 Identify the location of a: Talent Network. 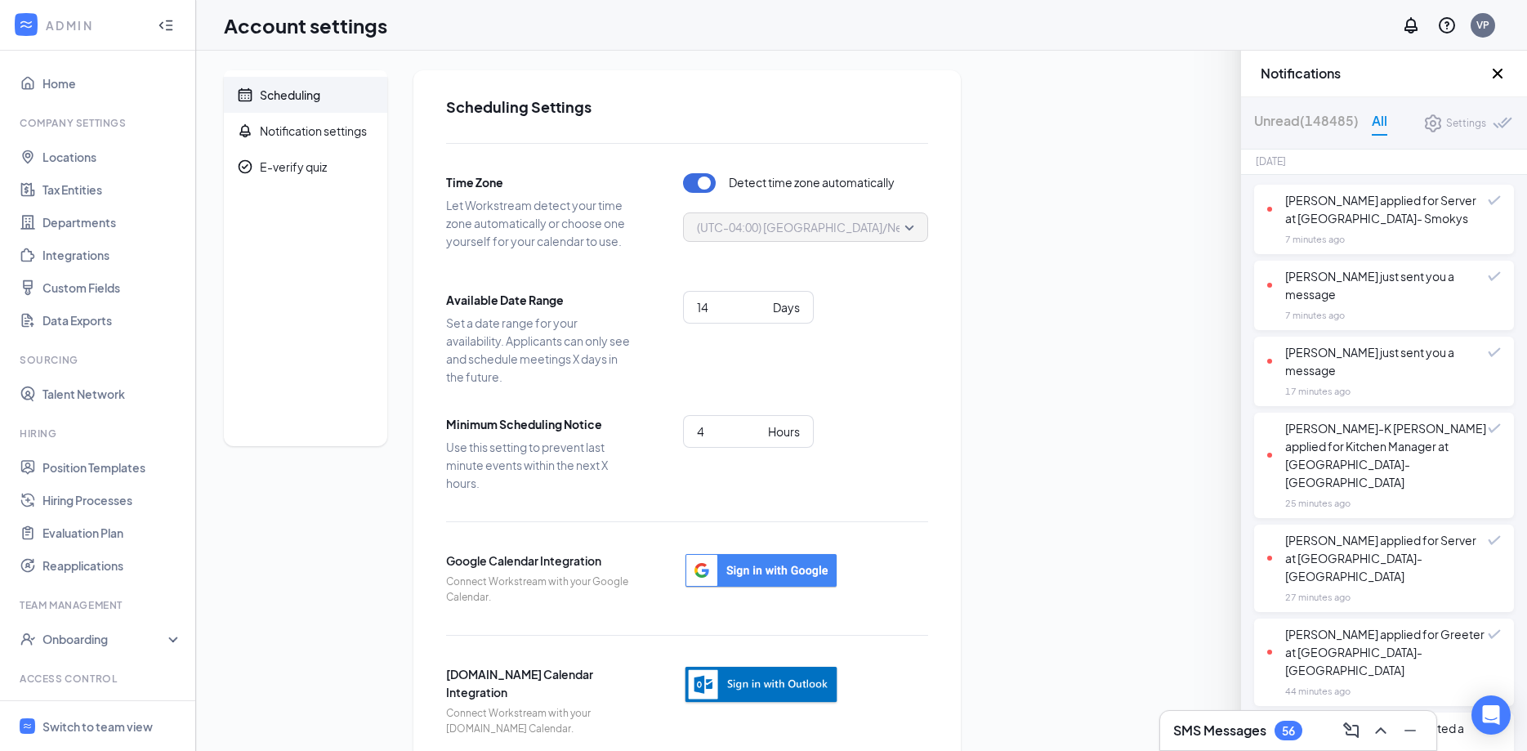
(112, 394).